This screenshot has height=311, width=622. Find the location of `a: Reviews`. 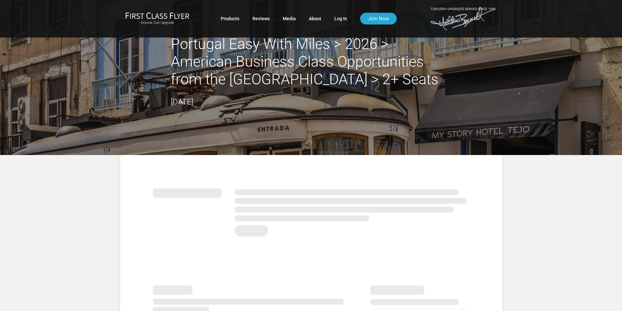

a: Reviews is located at coordinates (261, 19).